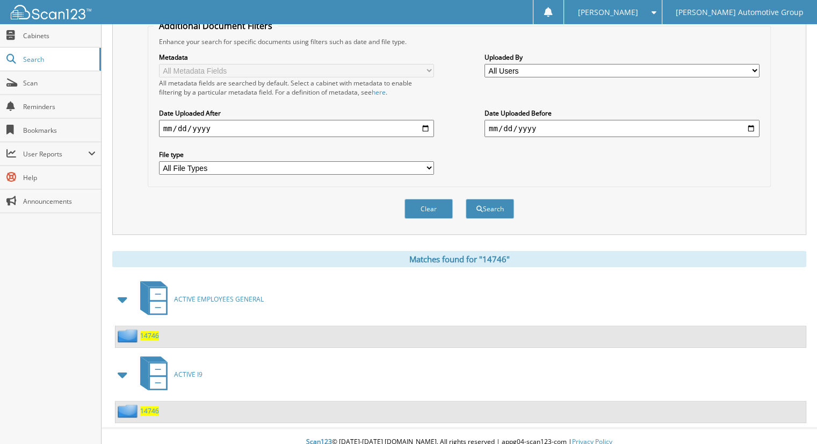 This screenshot has width=817, height=444. Describe the element at coordinates (219, 299) in the screenshot. I see `span: ACTIVE EMPLOYEES GENERAL` at that location.